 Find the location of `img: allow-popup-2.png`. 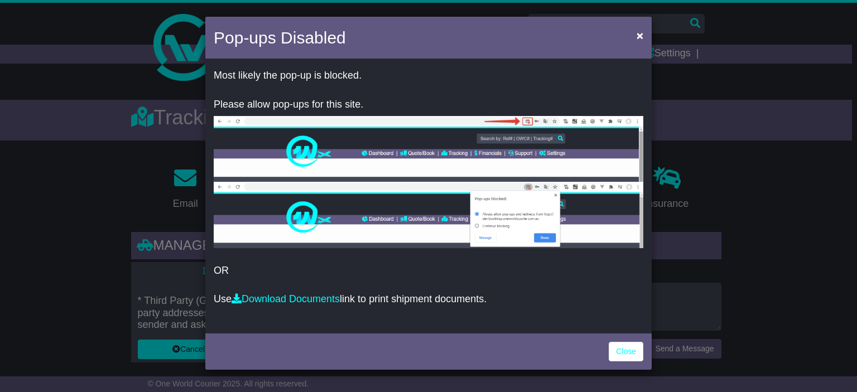

img: allow-popup-2.png is located at coordinates (429, 215).